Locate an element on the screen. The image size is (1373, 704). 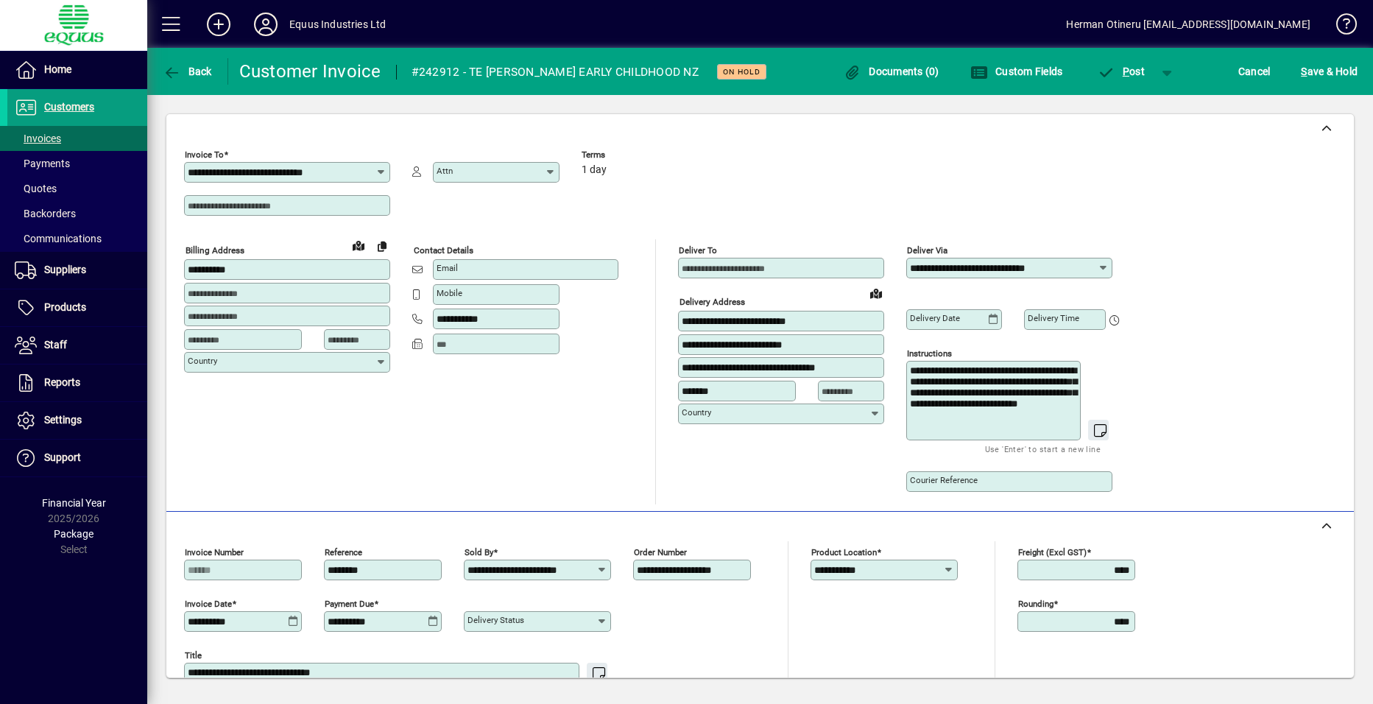
a: Communications is located at coordinates (77, 238).